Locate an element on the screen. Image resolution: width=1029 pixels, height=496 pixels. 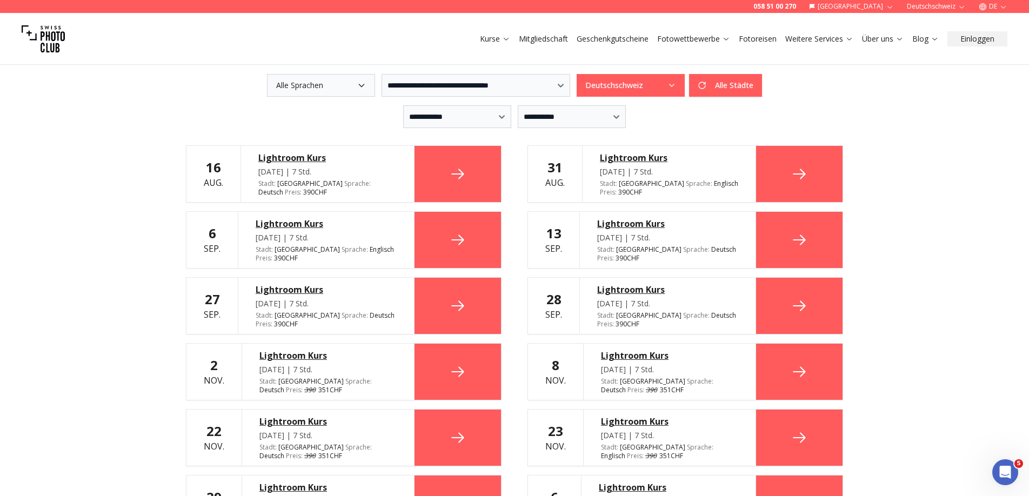
button: Weitere Services is located at coordinates (819, 39).